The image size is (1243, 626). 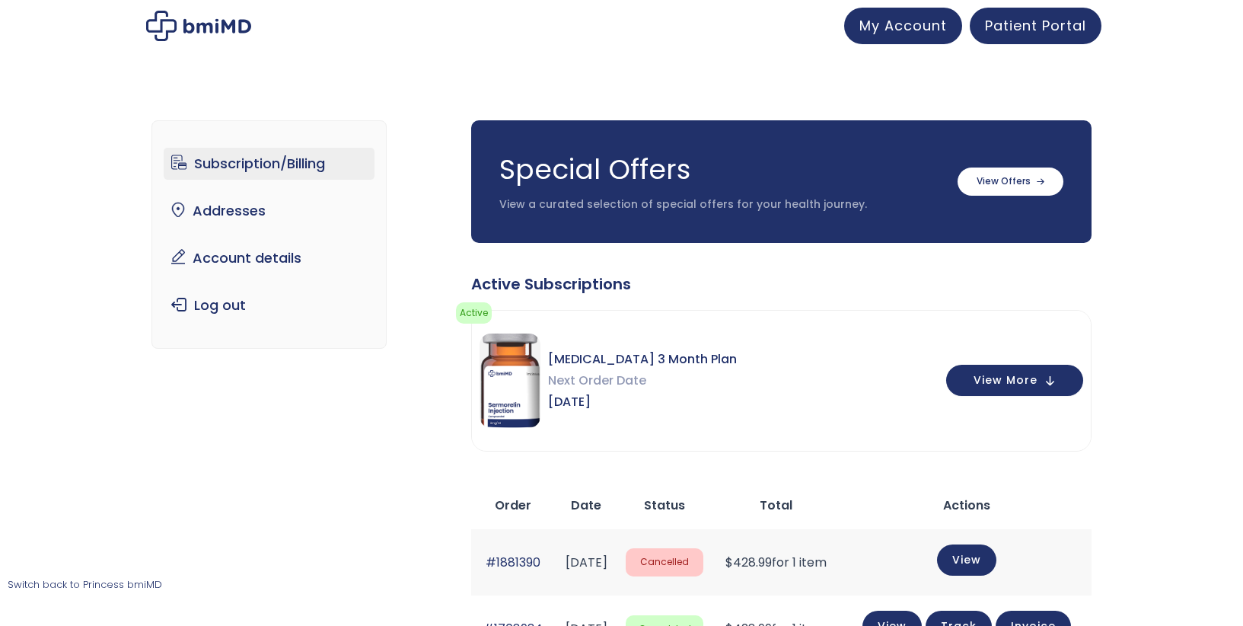 What do you see at coordinates (269, 234) in the screenshot?
I see `nav: Account pages` at bounding box center [269, 234].